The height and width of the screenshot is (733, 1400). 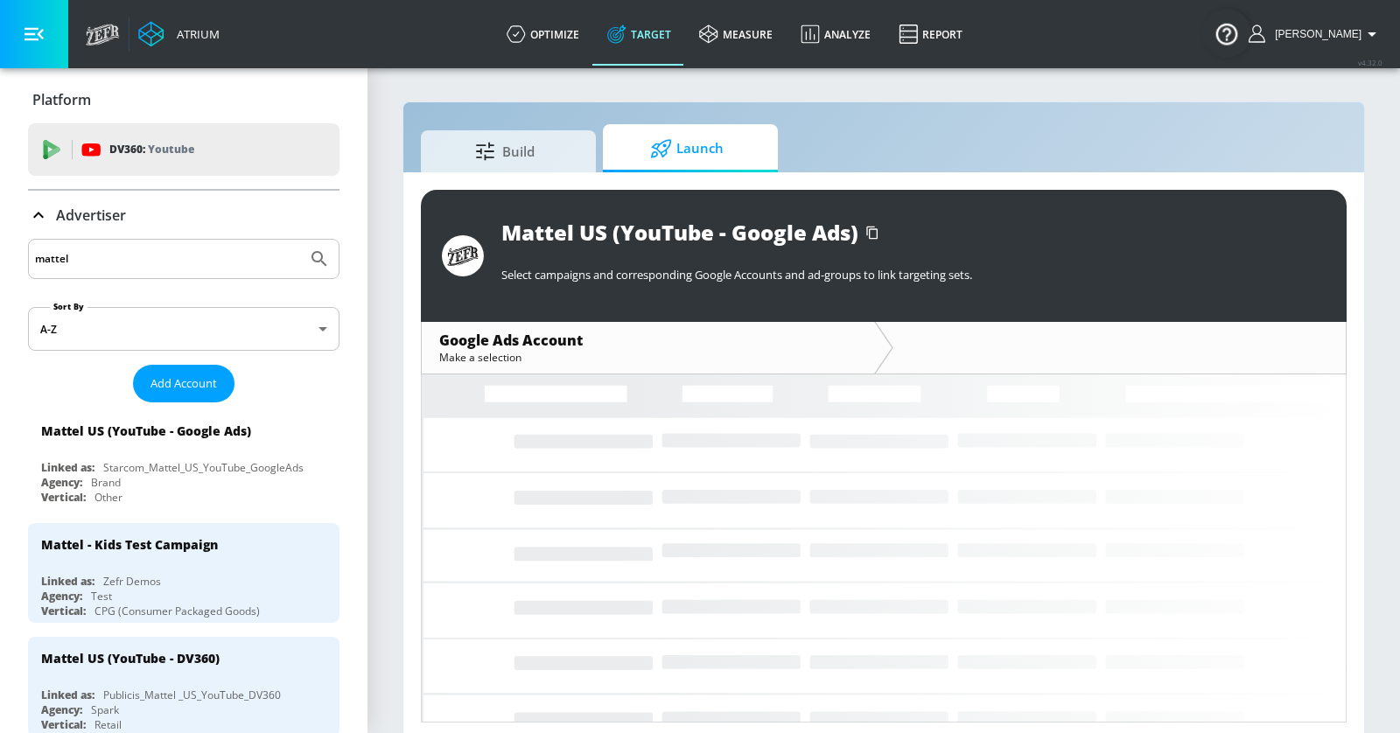 I want to click on div: Test, so click(x=101, y=596).